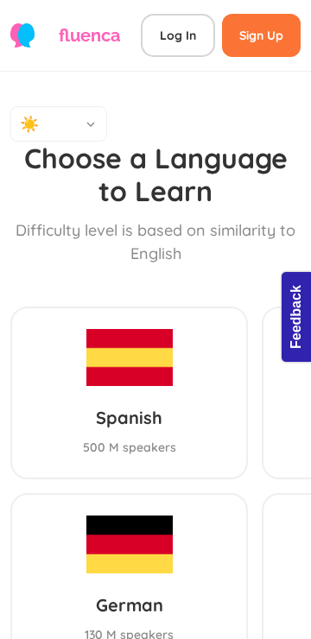  What do you see at coordinates (130, 357) in the screenshot?
I see `img: spain.png` at bounding box center [130, 357].